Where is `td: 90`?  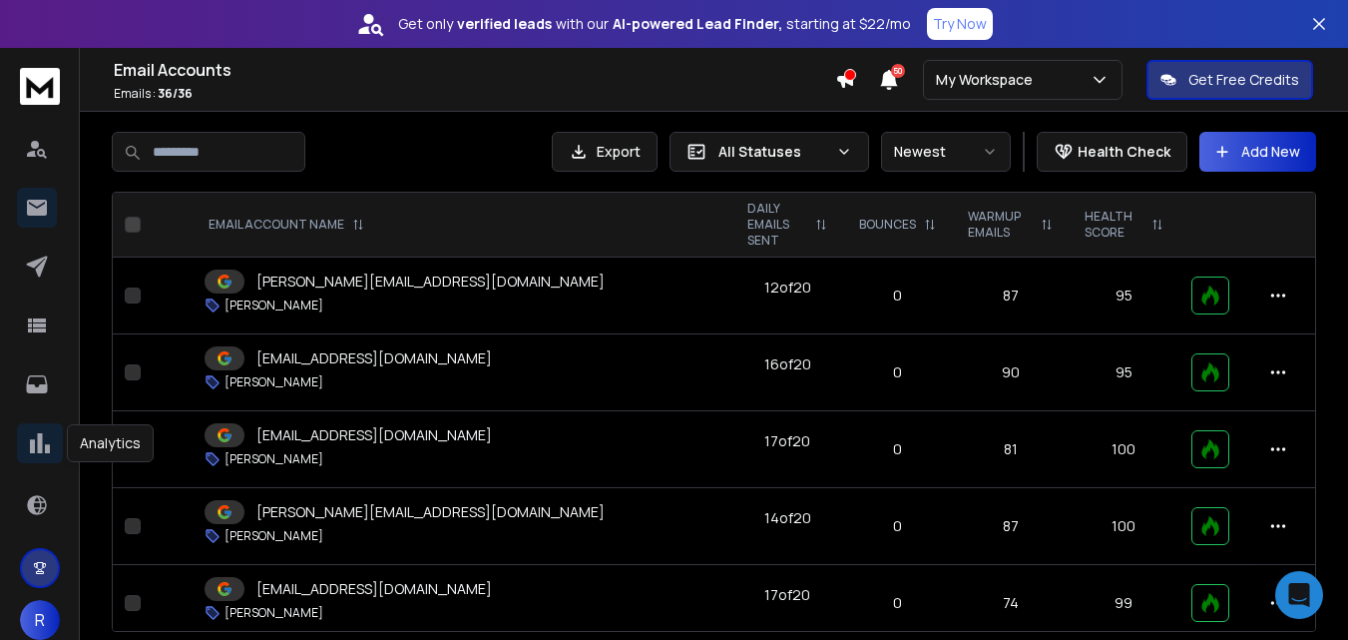 td: 90 is located at coordinates (1010, 372).